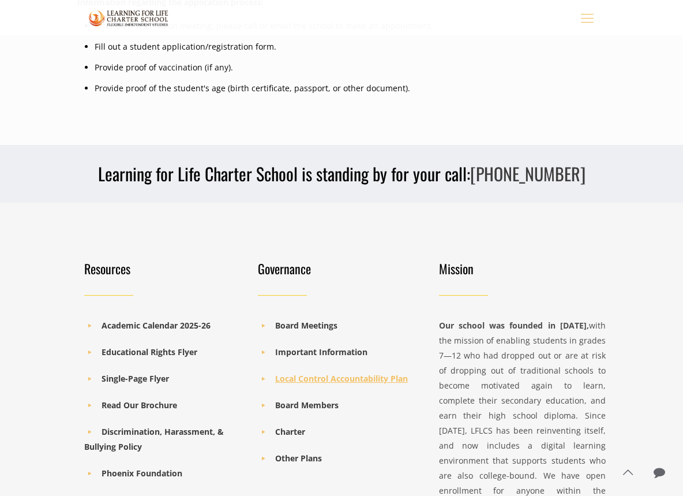  I want to click on a: Important Information, so click(321, 351).